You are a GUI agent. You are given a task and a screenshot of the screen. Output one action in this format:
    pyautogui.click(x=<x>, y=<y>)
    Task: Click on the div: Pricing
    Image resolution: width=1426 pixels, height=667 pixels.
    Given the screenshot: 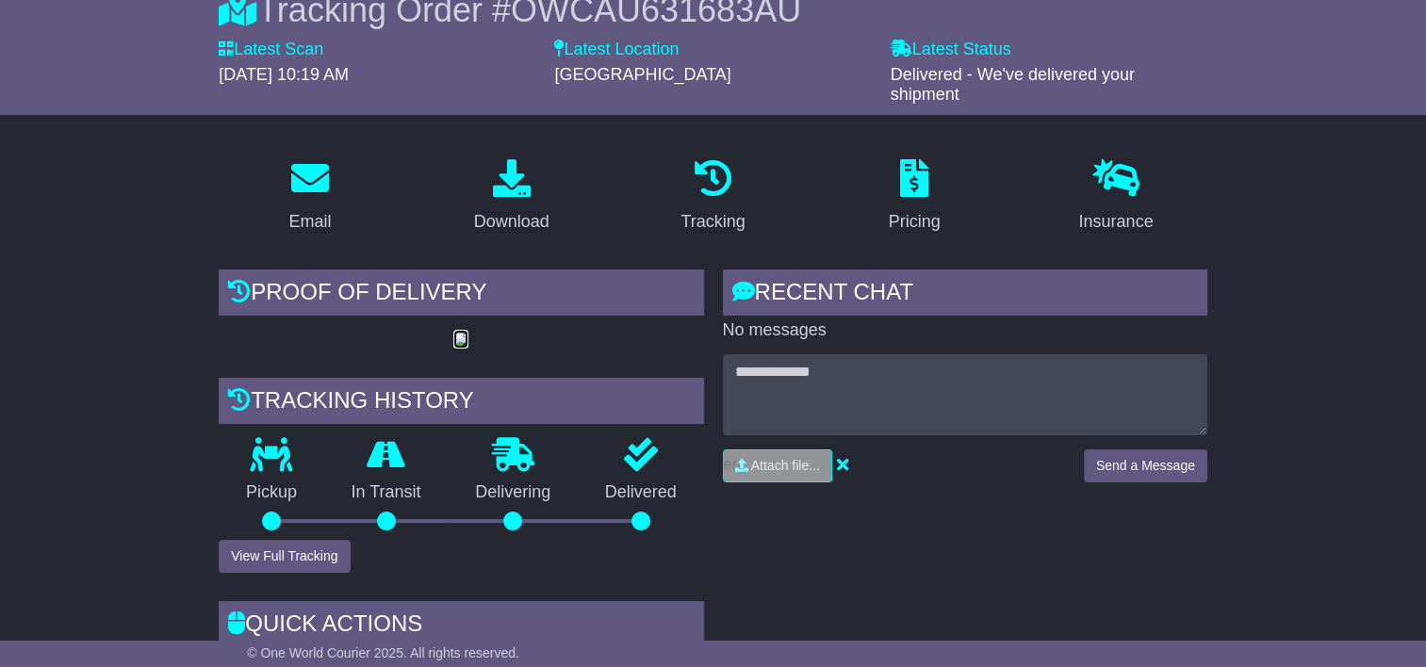 What is the action you would take?
    pyautogui.click(x=914, y=221)
    